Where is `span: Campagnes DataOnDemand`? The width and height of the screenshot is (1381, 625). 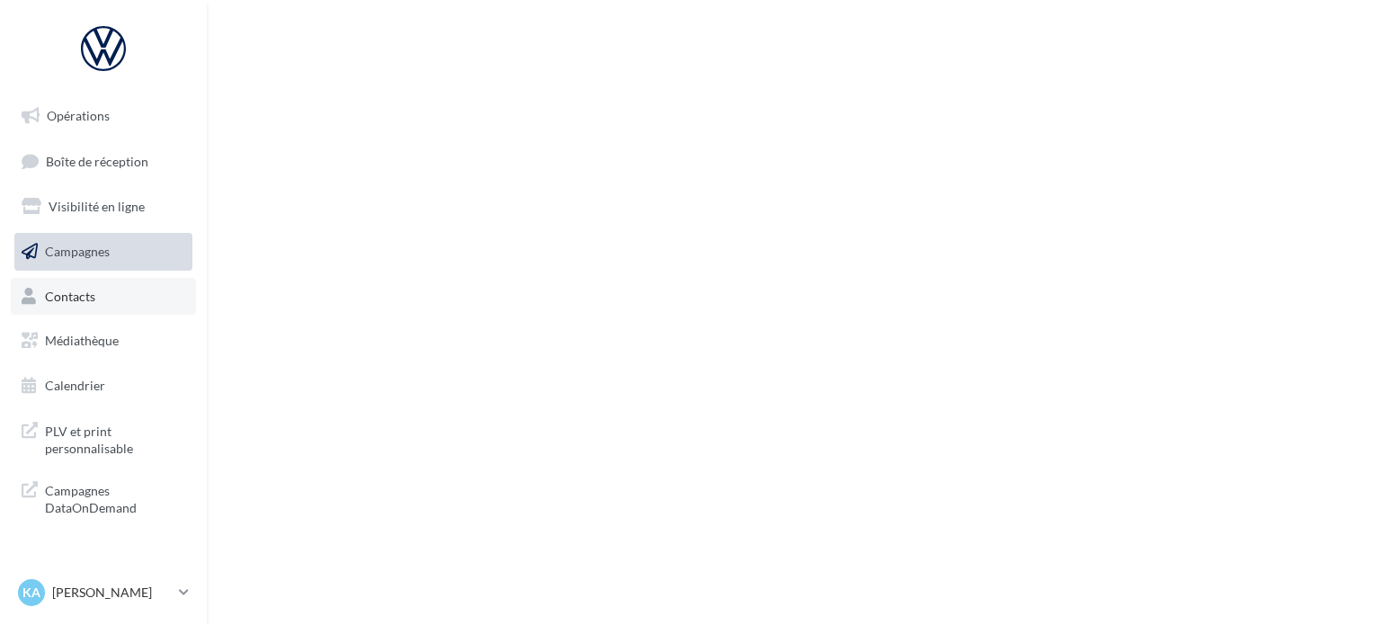
span: Campagnes DataOnDemand is located at coordinates (115, 497).